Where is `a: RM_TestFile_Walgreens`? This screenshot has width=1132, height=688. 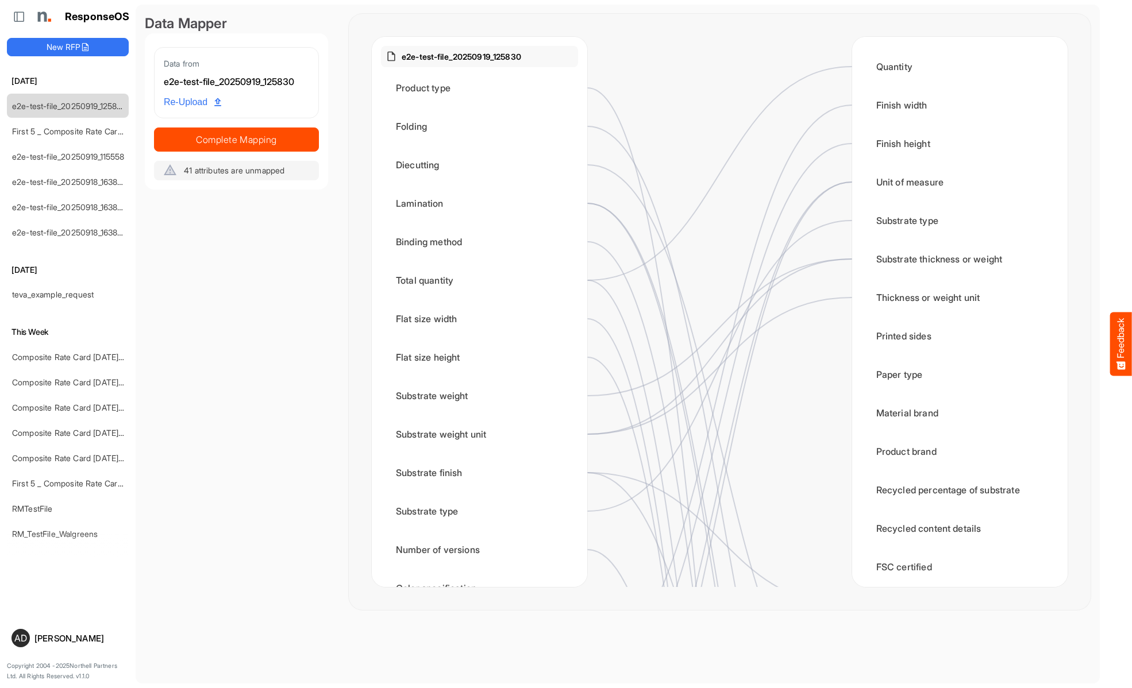
a: RM_TestFile_Walgreens is located at coordinates (55, 534).